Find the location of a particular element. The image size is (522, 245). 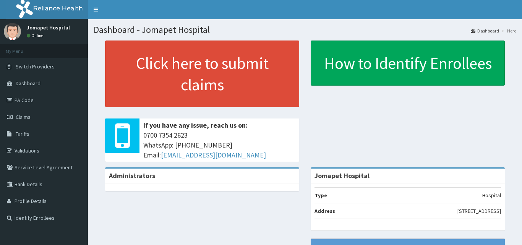

a: Dashboard is located at coordinates (485, 31).